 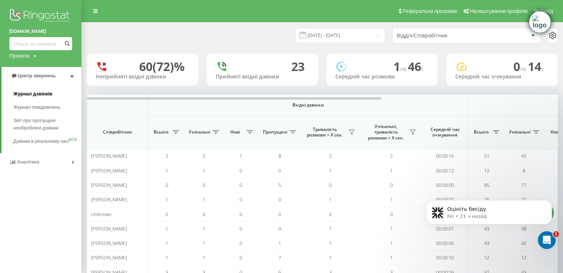 What do you see at coordinates (445, 132) in the screenshot?
I see `span: Середній час очікування` at bounding box center [445, 132].